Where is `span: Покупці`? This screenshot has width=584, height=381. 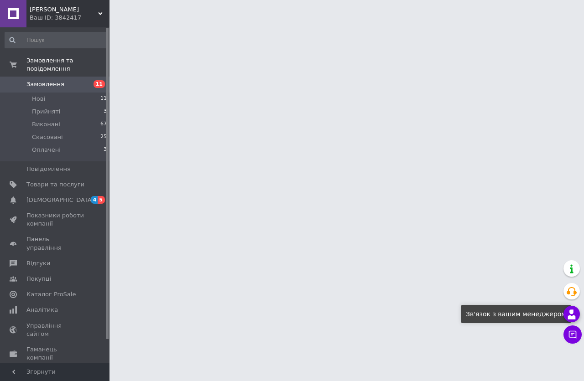
span: Покупці is located at coordinates (39, 279).